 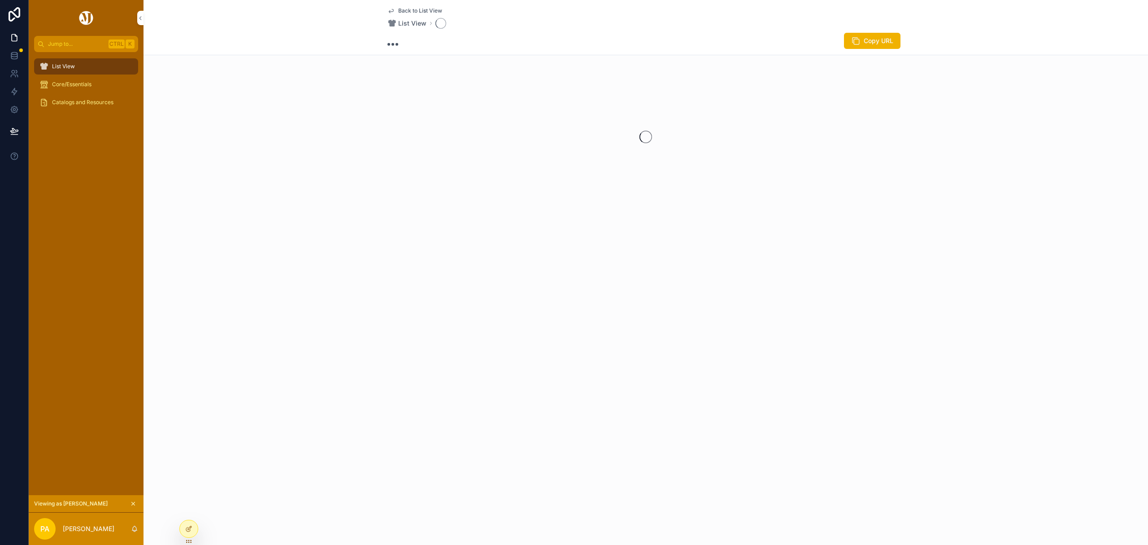 What do you see at coordinates (86, 84) in the screenshot?
I see `a: Core/Essentials` at bounding box center [86, 84].